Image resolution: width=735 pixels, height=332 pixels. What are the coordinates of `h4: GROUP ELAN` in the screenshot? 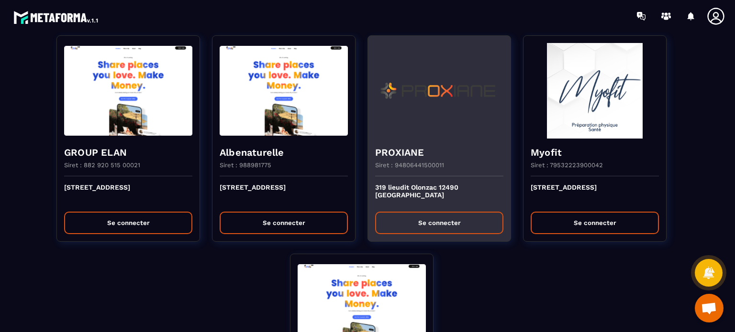 It's located at (128, 153).